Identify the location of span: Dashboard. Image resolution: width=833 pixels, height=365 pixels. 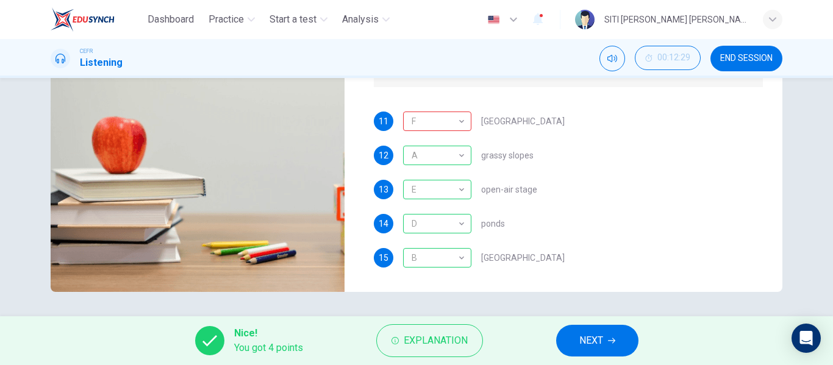
(171, 20).